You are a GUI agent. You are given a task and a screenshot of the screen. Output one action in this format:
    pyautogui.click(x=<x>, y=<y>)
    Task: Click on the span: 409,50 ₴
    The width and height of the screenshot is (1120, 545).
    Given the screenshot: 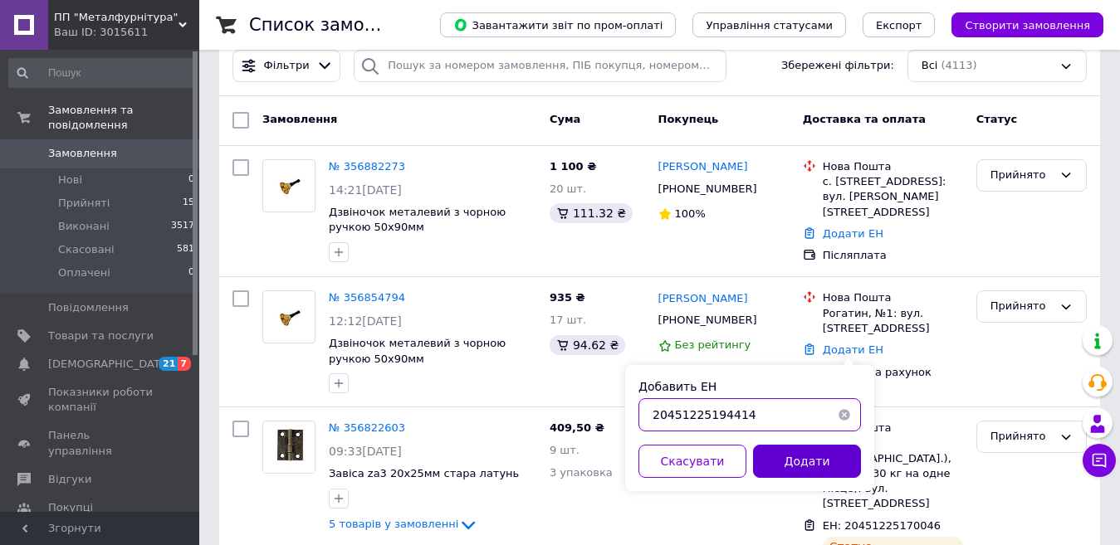 What is the action you would take?
    pyautogui.click(x=577, y=427)
    